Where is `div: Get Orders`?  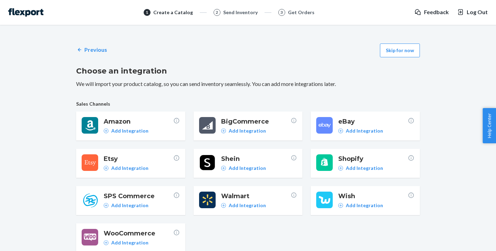
div: Get Orders is located at coordinates (301, 12).